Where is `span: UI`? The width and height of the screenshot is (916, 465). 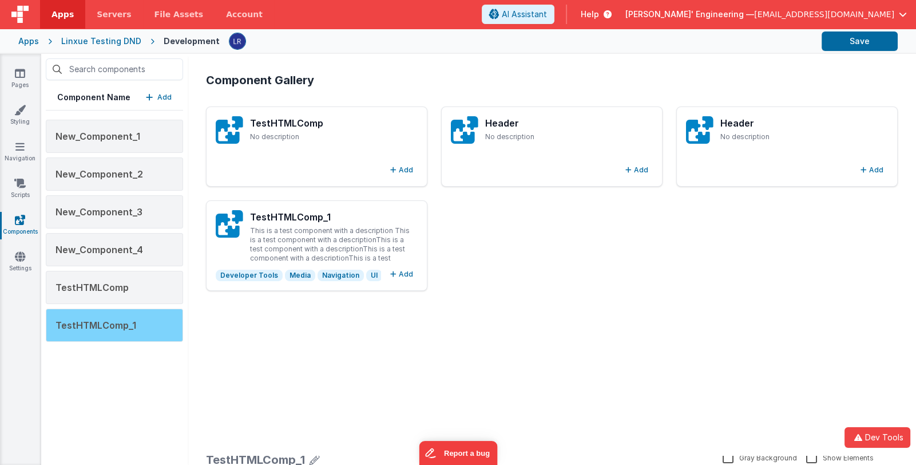
span: UI is located at coordinates (374, 275).